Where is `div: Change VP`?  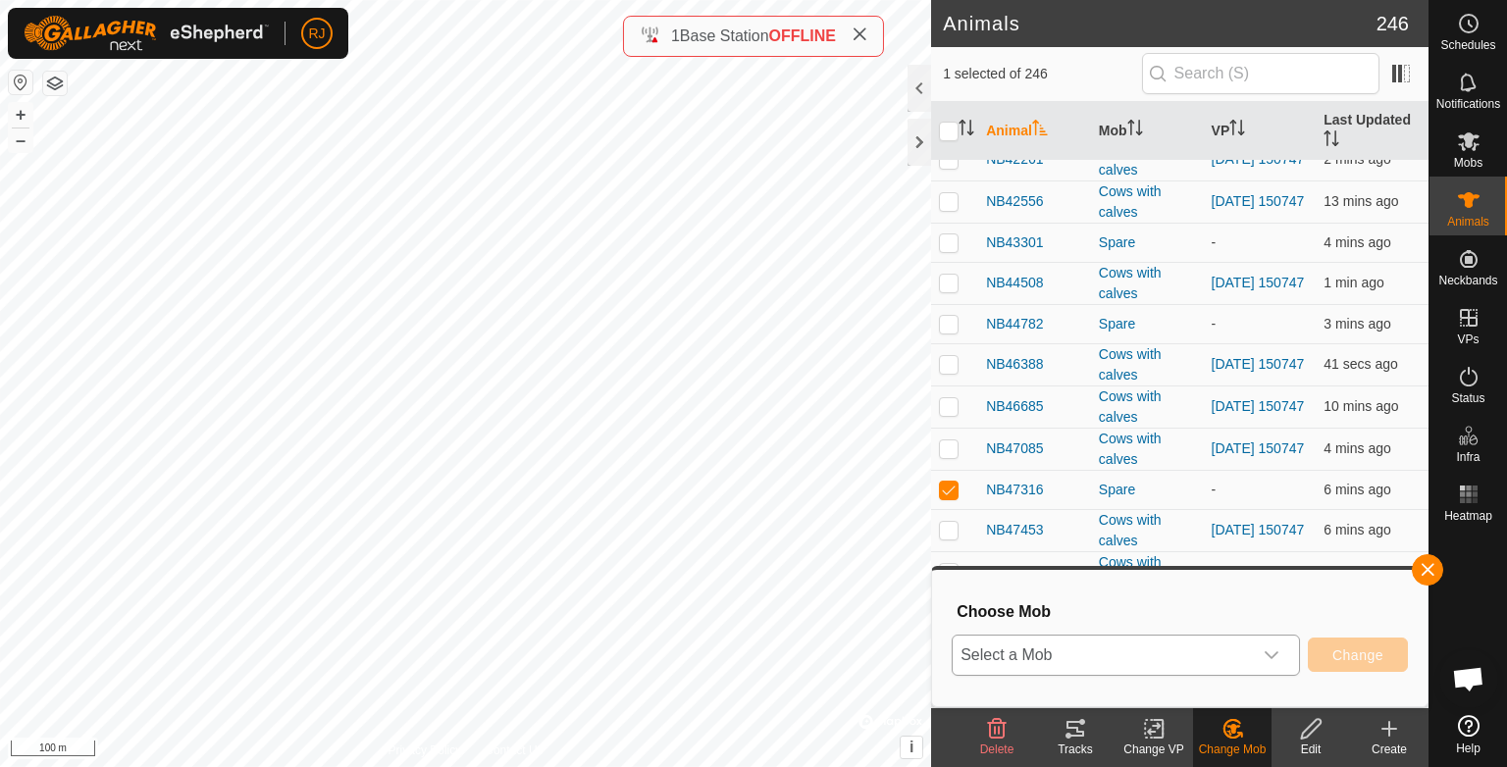 div: Change VP is located at coordinates (1154, 750).